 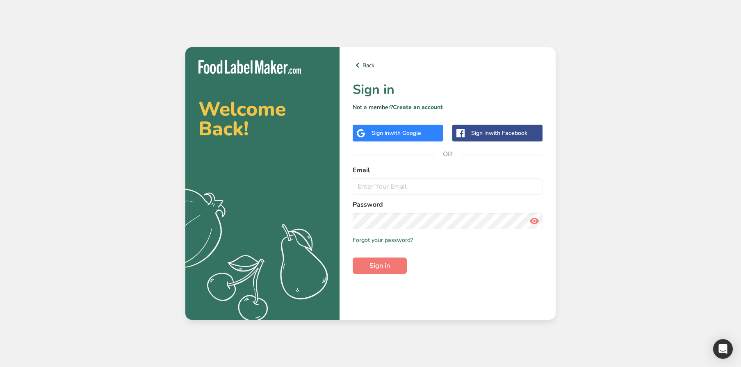 What do you see at coordinates (250, 67) in the screenshot?
I see `img: Food Label Maker` at bounding box center [250, 67].